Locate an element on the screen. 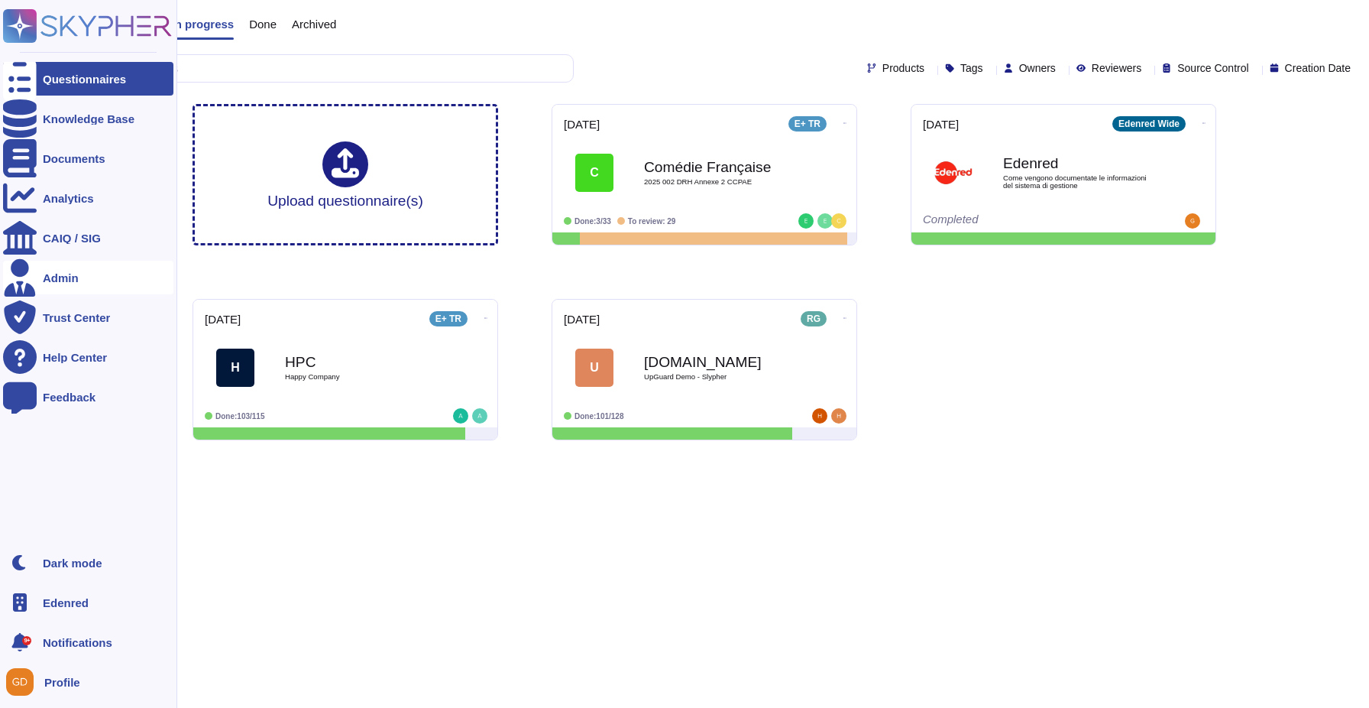  span: Done: 103/115 is located at coordinates (240, 416).